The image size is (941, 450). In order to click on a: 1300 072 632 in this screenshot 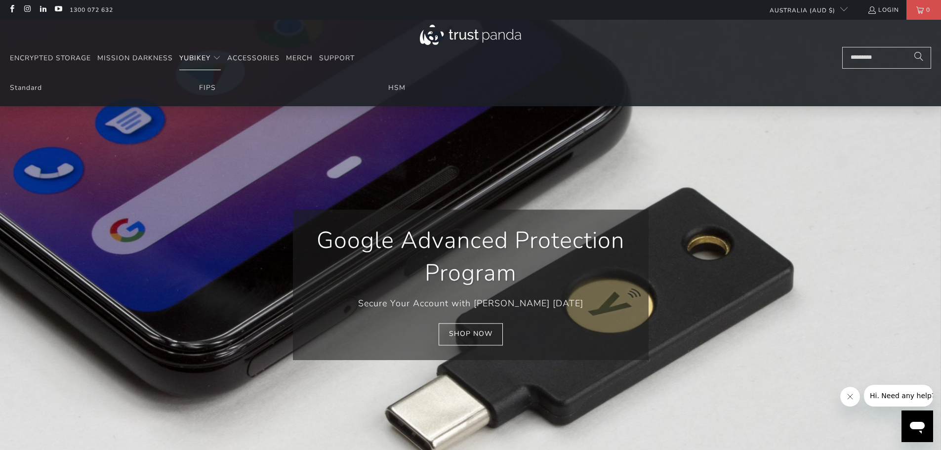, I will do `click(91, 10)`.